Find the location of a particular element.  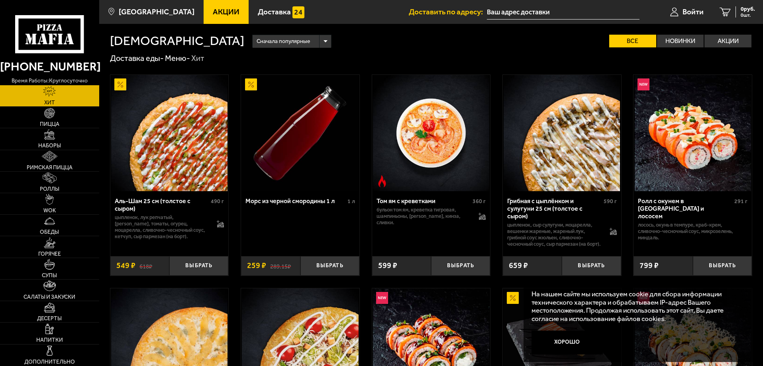

a: Острое блюдоТом ям с креветками is located at coordinates (431, 133).